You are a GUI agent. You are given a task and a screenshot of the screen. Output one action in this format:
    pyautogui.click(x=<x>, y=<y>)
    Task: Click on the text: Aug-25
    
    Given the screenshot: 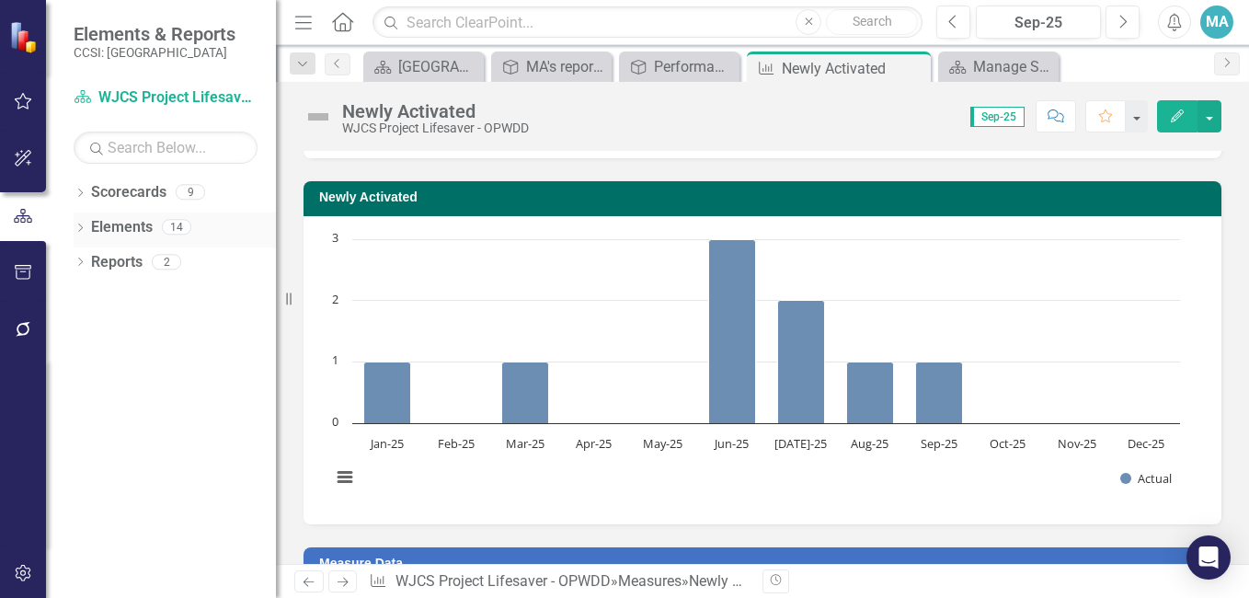 What is the action you would take?
    pyautogui.click(x=869, y=443)
    